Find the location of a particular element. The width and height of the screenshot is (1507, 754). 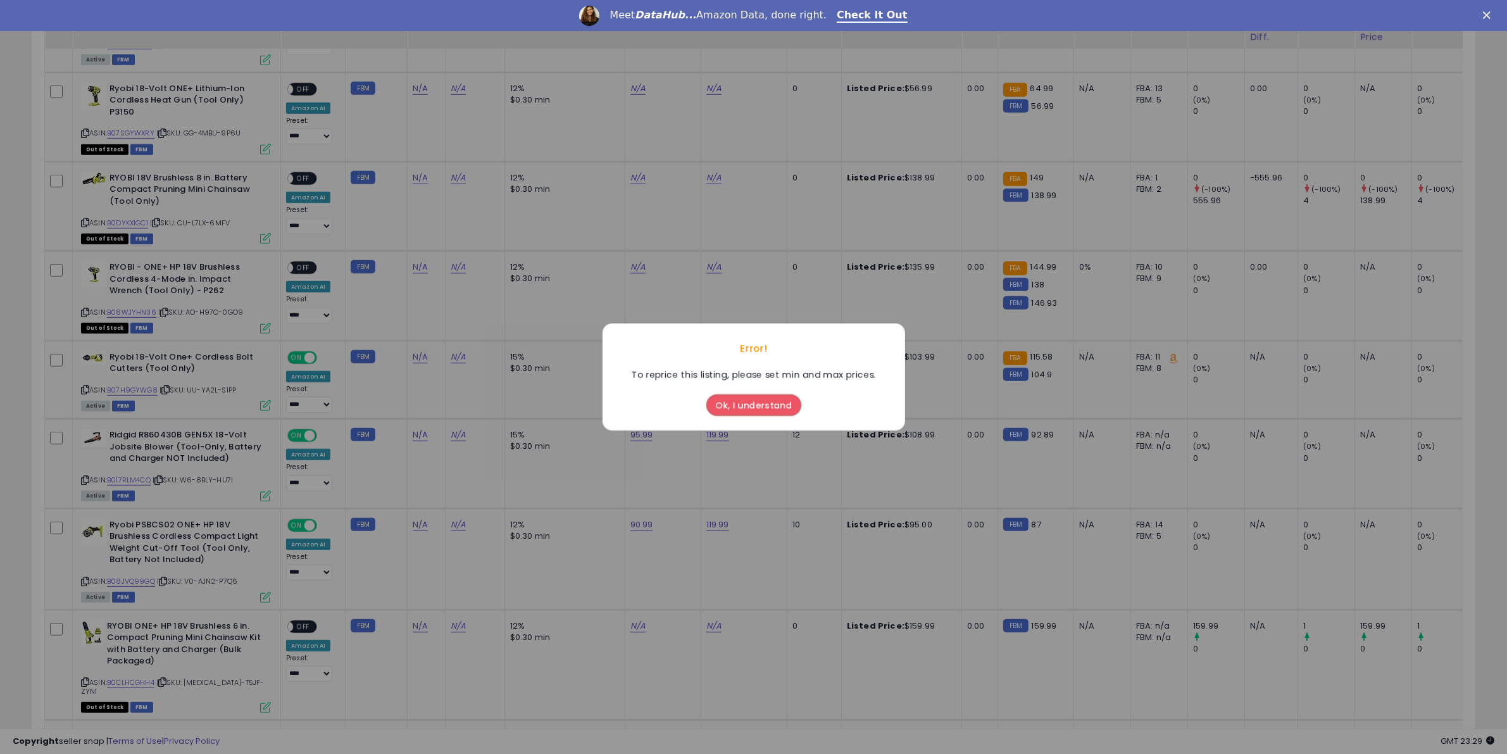

div: Error! is located at coordinates (754, 349).